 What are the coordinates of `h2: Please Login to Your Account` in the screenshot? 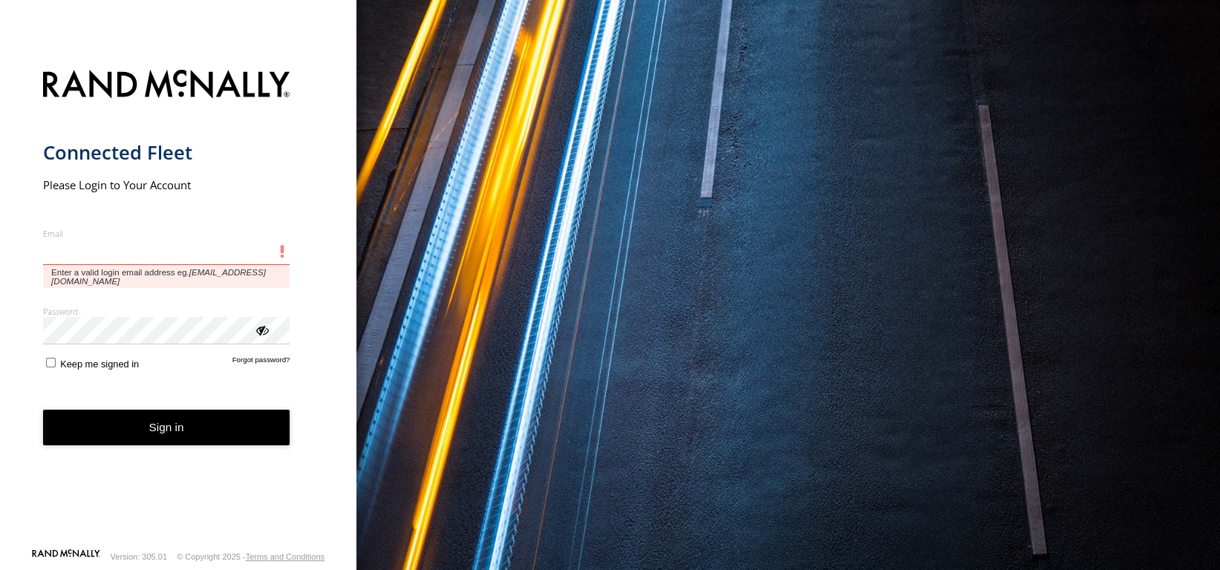 It's located at (166, 185).